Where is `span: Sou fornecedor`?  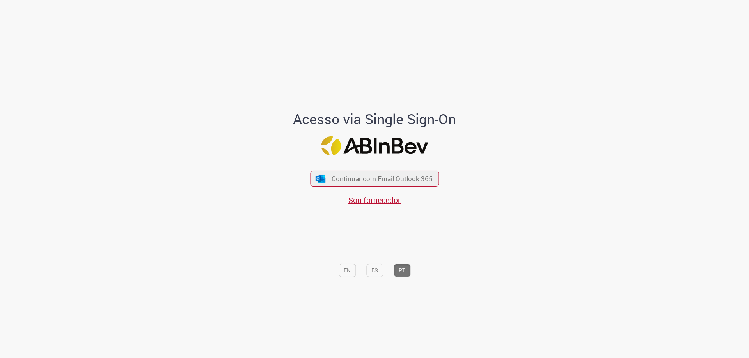 span: Sou fornecedor is located at coordinates (374, 200).